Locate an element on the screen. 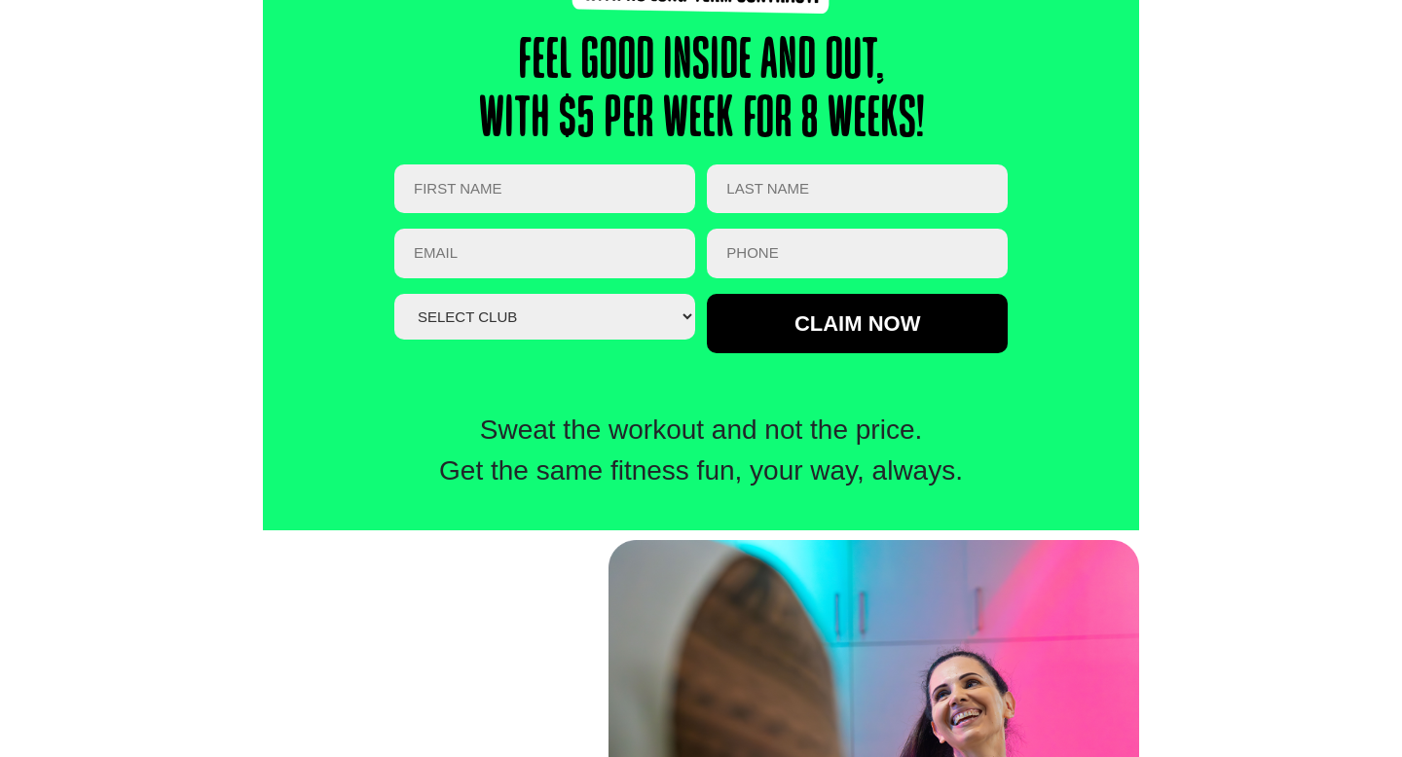 The width and height of the screenshot is (1402, 757). input: Claim now is located at coordinates (857, 323).